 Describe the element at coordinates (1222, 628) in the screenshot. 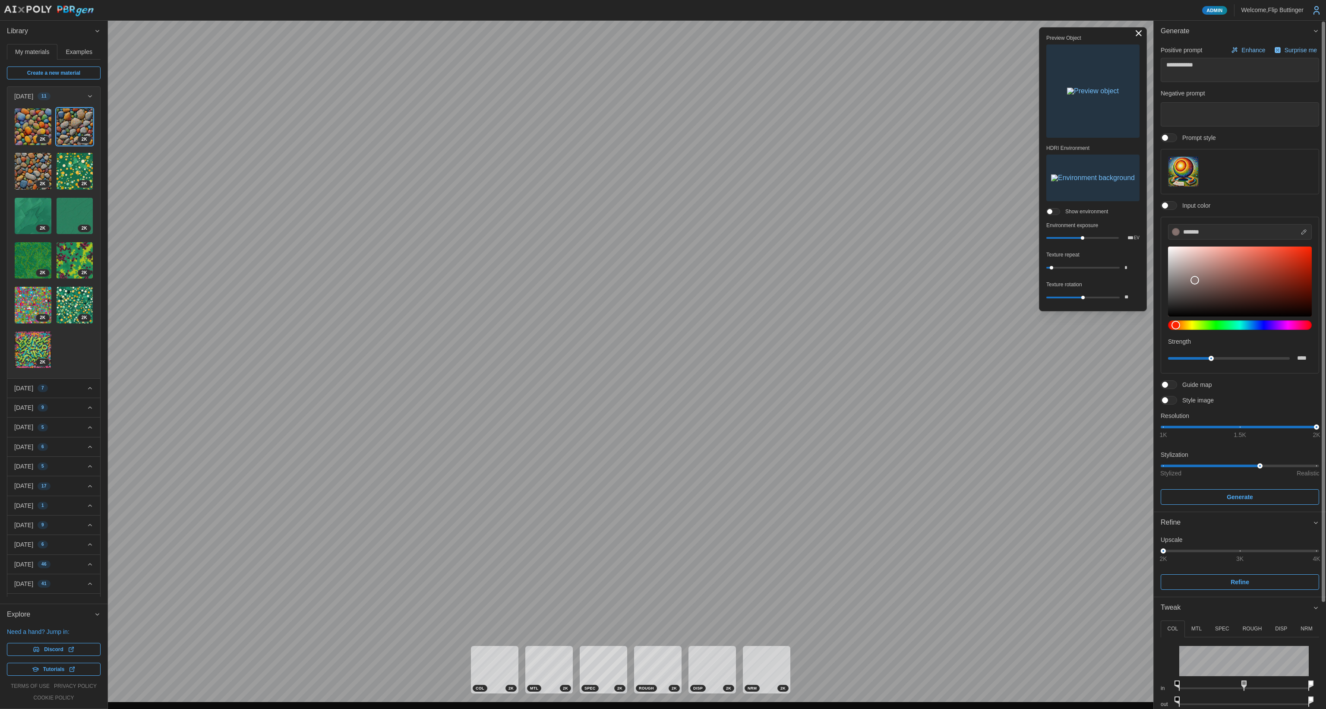

I see `p: SPEC` at that location.